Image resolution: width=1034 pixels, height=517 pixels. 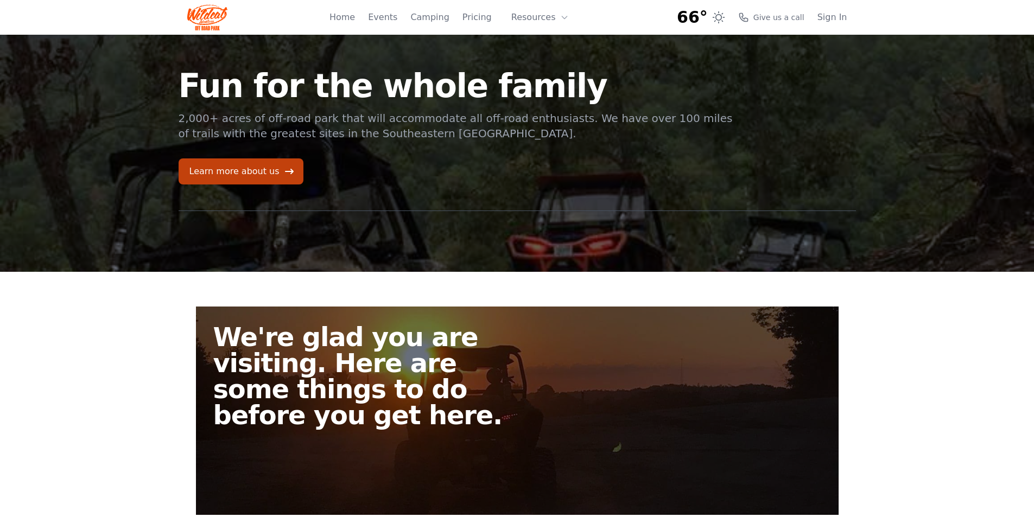 What do you see at coordinates (517, 411) in the screenshot?
I see `a: We're glad you are visiting. Here are some things to do before you get here.` at bounding box center [517, 411].